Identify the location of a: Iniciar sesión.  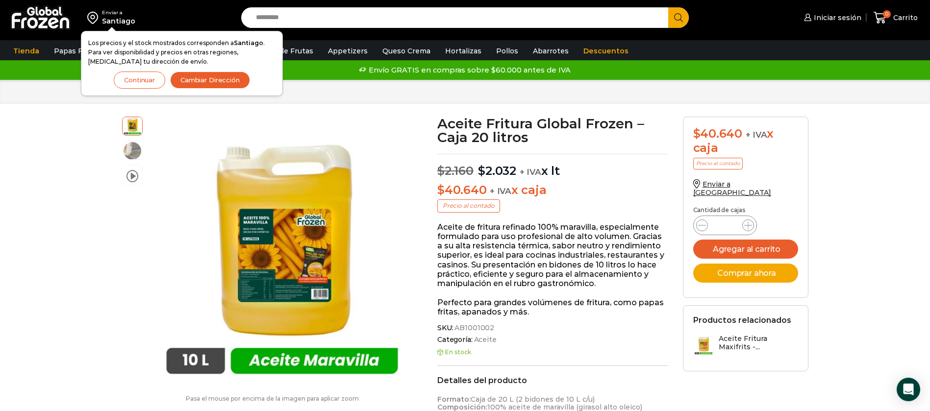
(831, 18).